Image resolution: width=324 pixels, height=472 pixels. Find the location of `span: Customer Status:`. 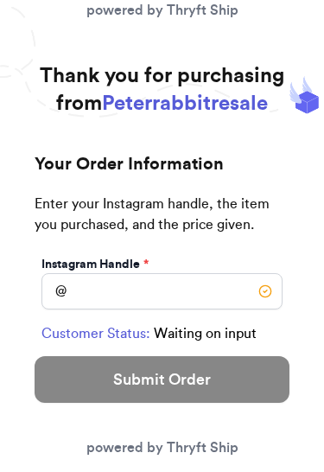

span: Customer Status: is located at coordinates (96, 334).